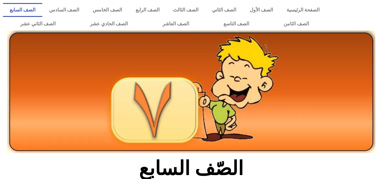  Describe the element at coordinates (185, 10) in the screenshot. I see `a: الصف الثالث` at that location.